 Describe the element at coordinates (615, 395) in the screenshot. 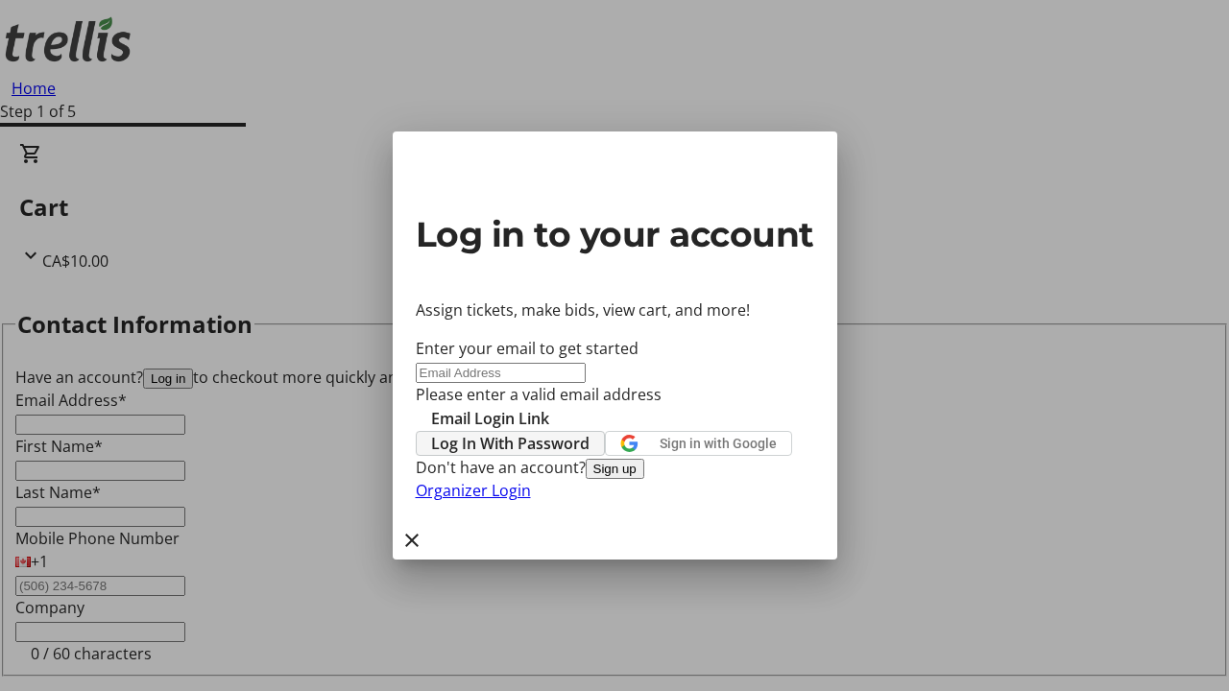

I see `tr-error: Please enter a valid email address` at that location.